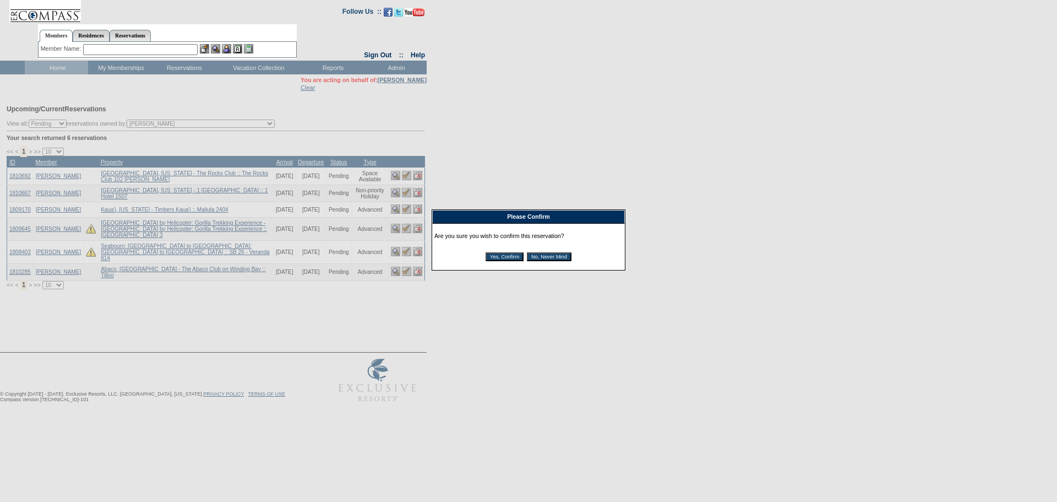 This screenshot has width=1057, height=502. Describe the element at coordinates (415, 14) in the screenshot. I see `a: Subscribe to our YouTube Channel` at that location.